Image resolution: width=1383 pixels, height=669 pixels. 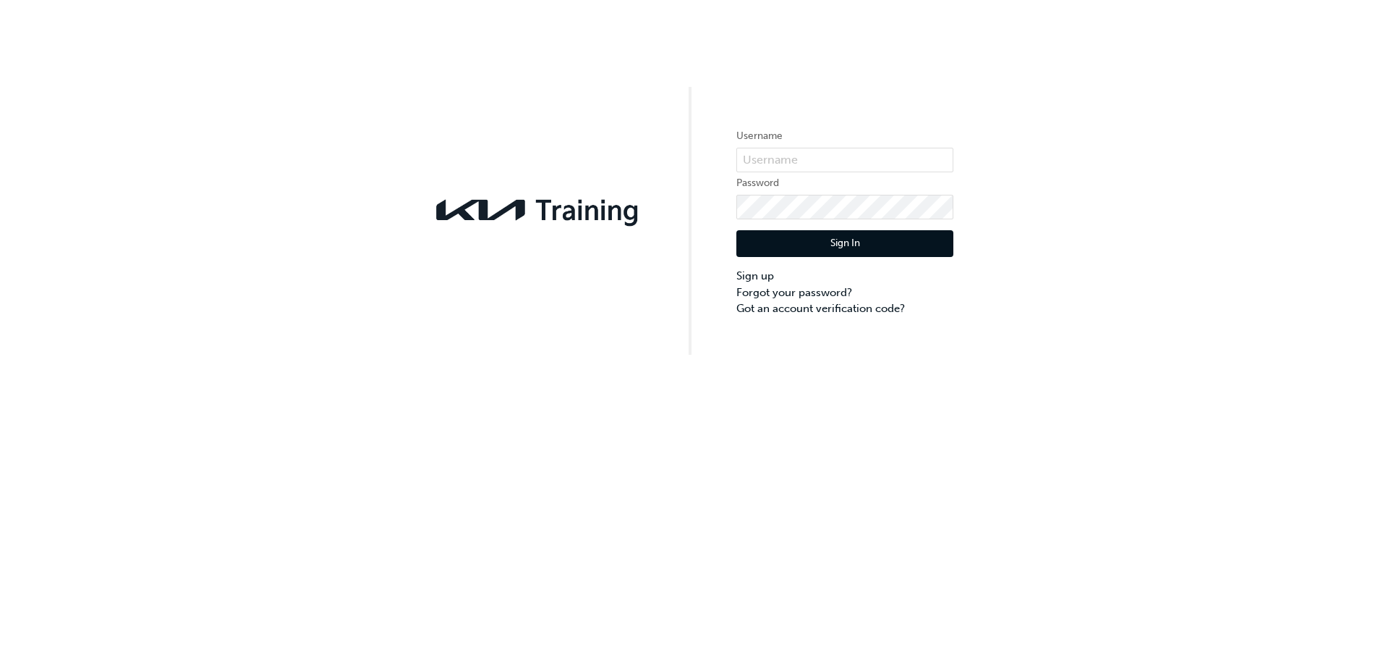 What do you see at coordinates (845, 276) in the screenshot?
I see `a: Sign up` at bounding box center [845, 276].